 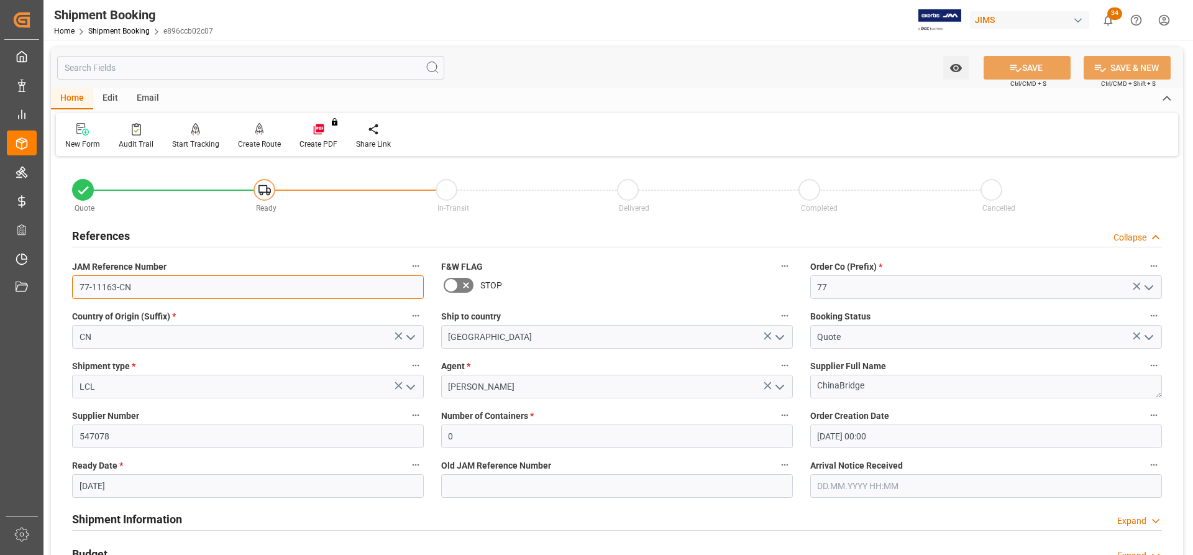 I want to click on span: Delivered, so click(x=634, y=208).